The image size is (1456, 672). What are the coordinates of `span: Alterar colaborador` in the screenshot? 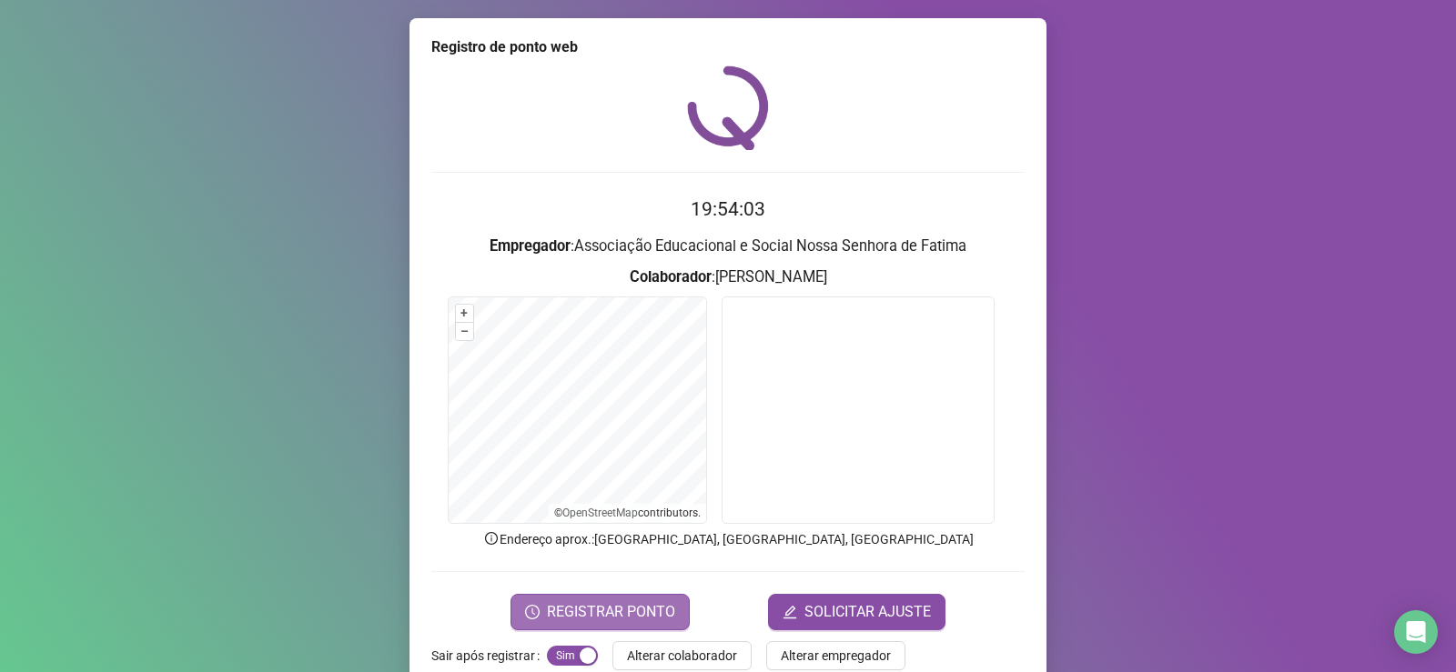 It's located at (681, 656).